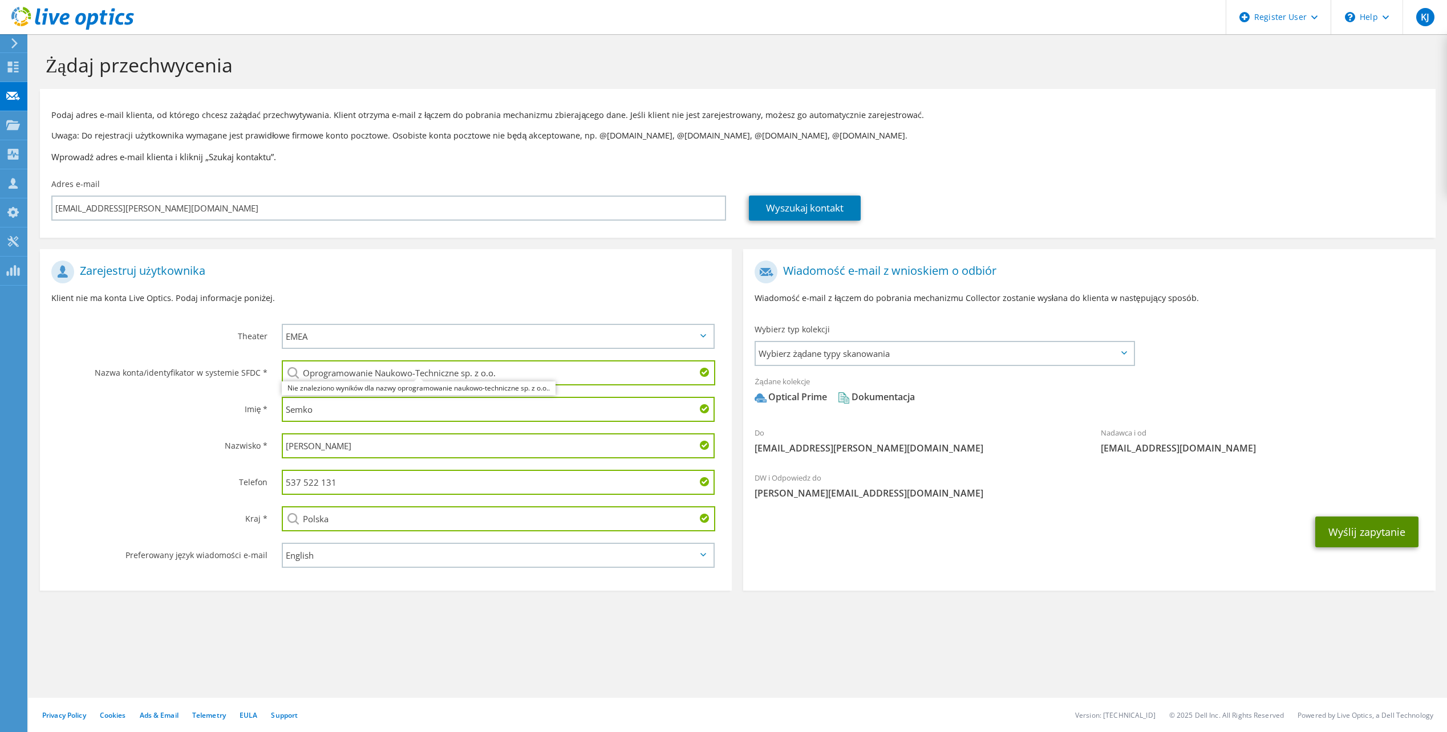 The height and width of the screenshot is (732, 1447). What do you see at coordinates (159, 479) in the screenshot?
I see `label: Telefon` at bounding box center [159, 479].